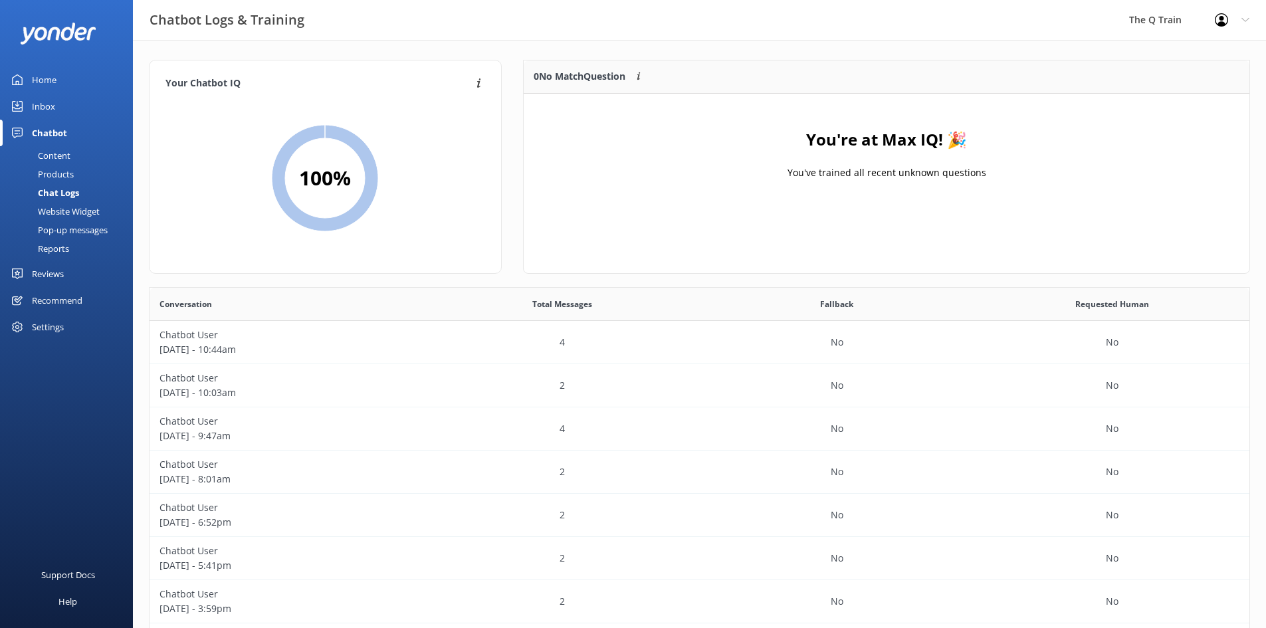 The image size is (1266, 628). I want to click on img: yonder-white-logo.png, so click(58, 33).